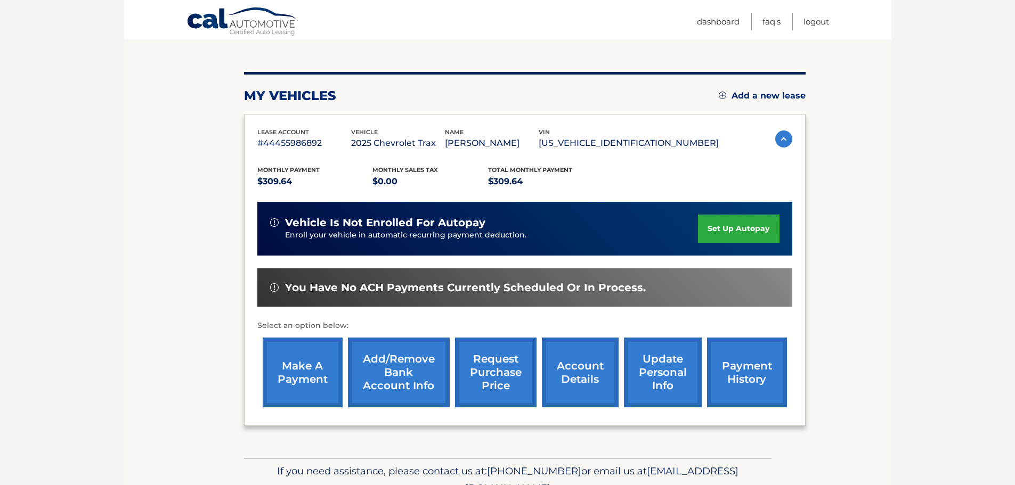 This screenshot has height=485, width=1015. I want to click on p: Select an option below:, so click(525, 326).